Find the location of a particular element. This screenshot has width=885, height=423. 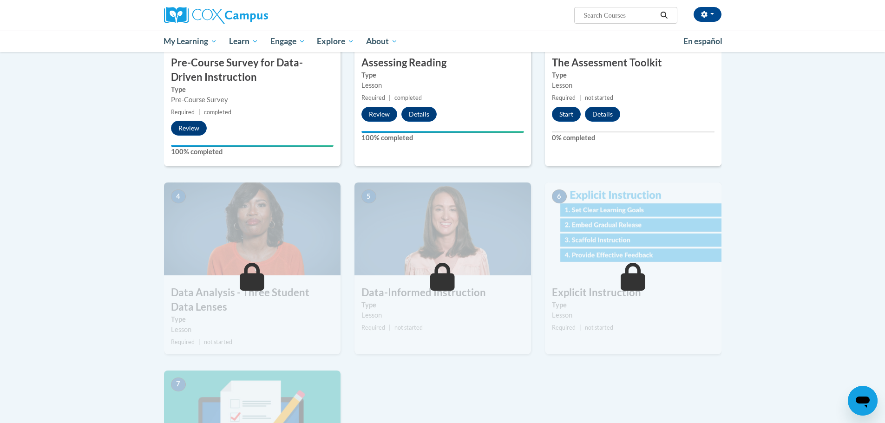

span: Explore is located at coordinates (335, 41).